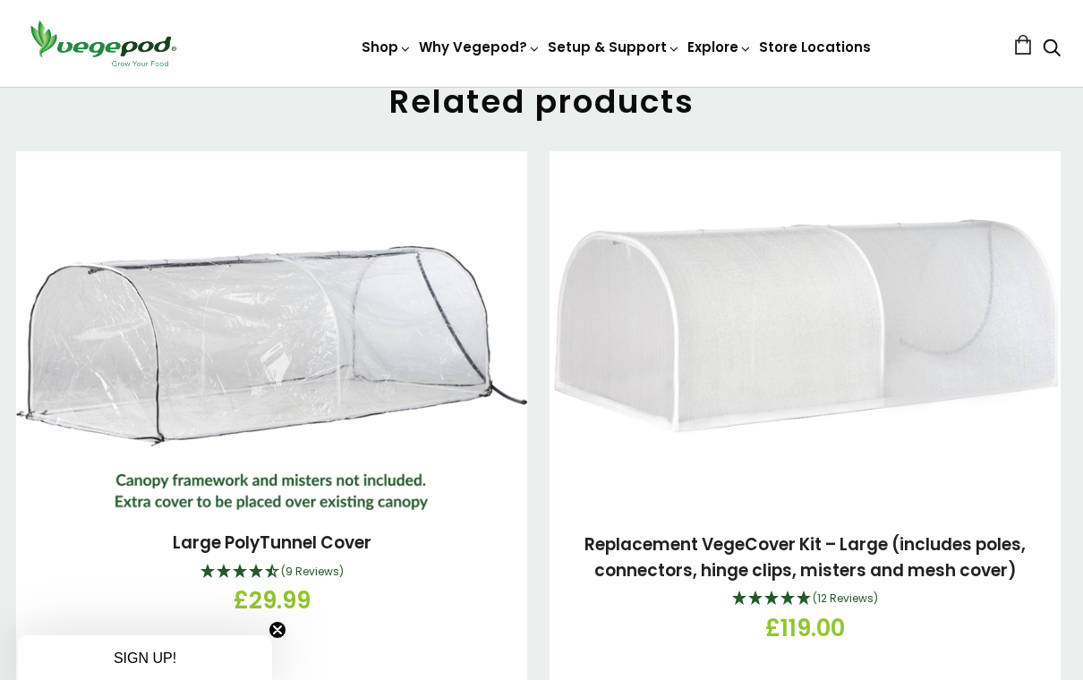 The height and width of the screenshot is (680, 1083). Describe the element at coordinates (145, 658) in the screenshot. I see `span: SIGN UP!` at that location.